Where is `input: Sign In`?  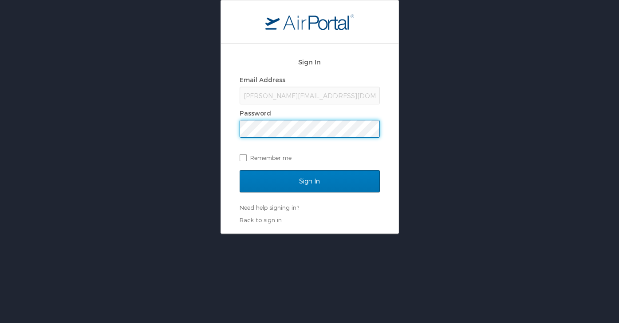 input: Sign In is located at coordinates (310, 181).